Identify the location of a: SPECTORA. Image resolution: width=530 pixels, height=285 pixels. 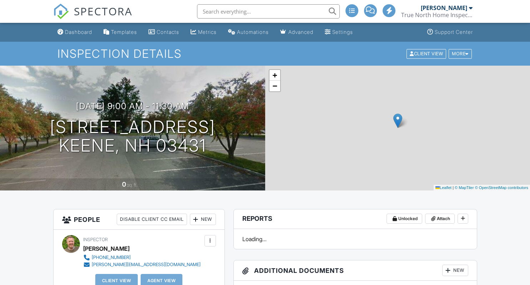
(93, 17).